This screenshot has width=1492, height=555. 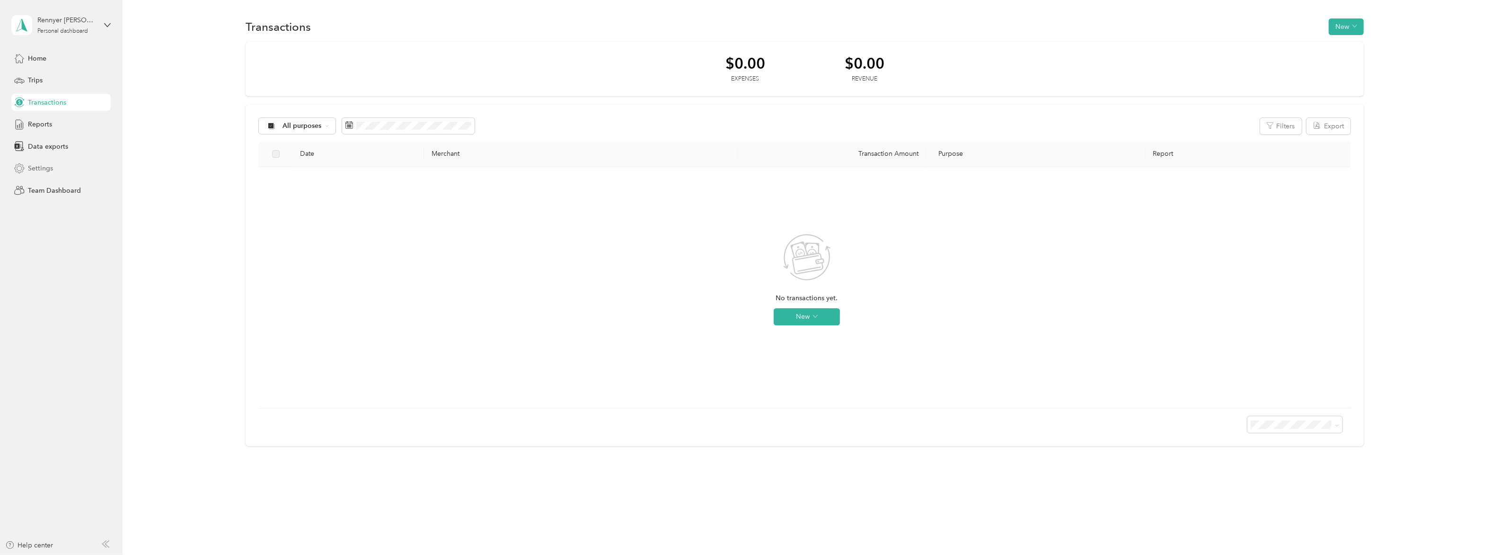 What do you see at coordinates (358, 154) in the screenshot?
I see `th: Date` at bounding box center [358, 154].